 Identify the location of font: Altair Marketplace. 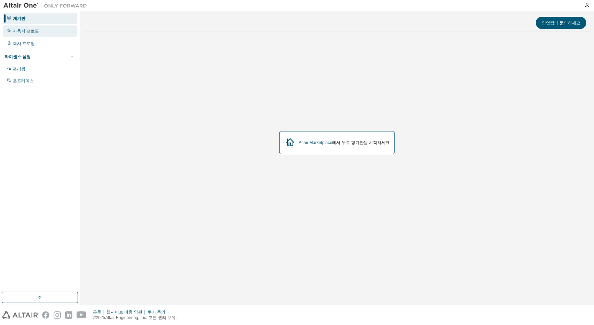
(316, 142).